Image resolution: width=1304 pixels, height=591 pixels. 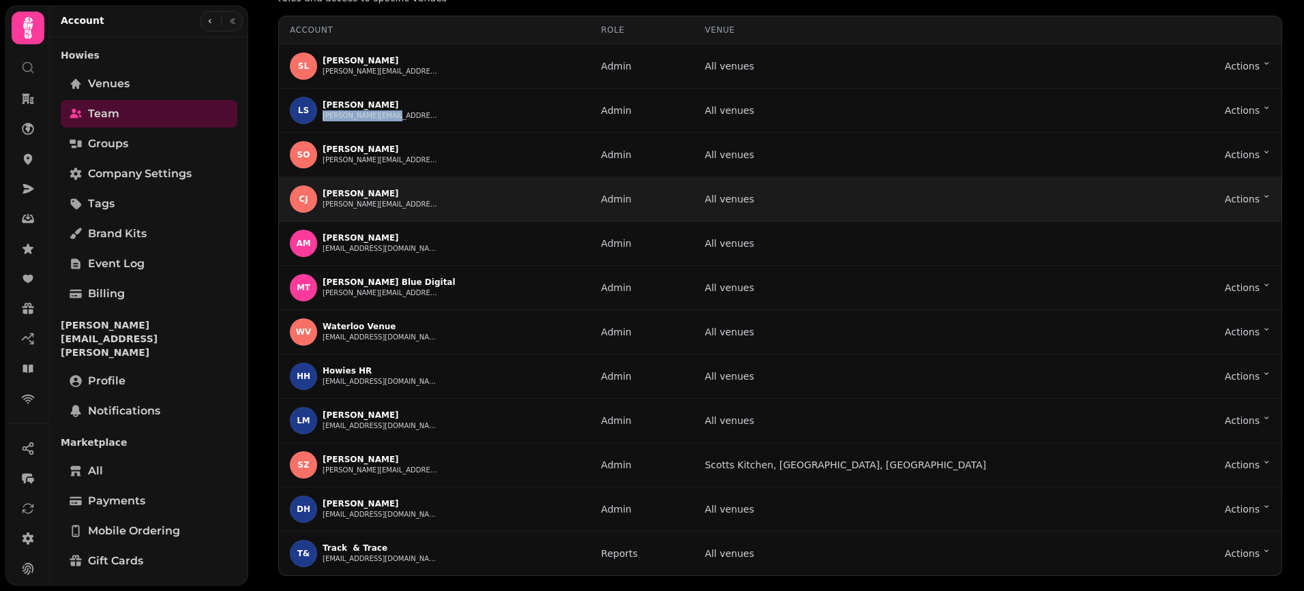 What do you see at coordinates (303, 199) in the screenshot?
I see `span: CJ` at bounding box center [303, 199].